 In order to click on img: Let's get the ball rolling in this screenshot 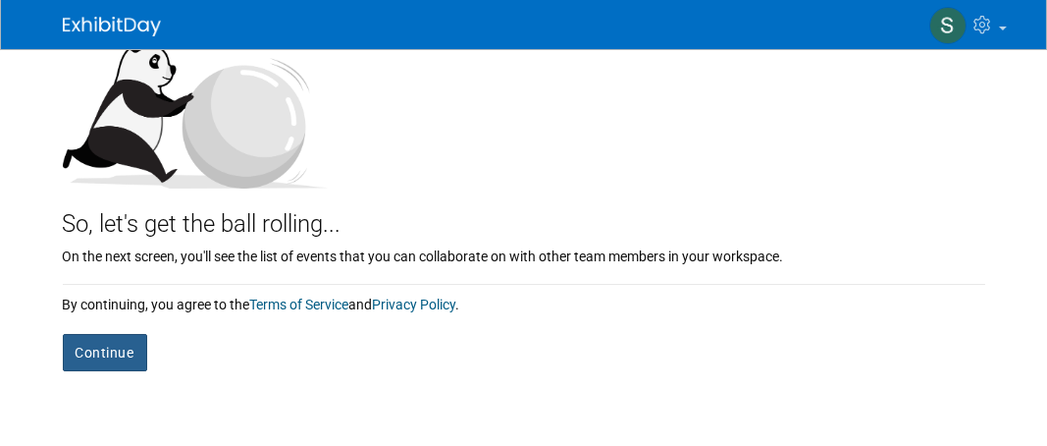, I will do `click(195, 104)`.